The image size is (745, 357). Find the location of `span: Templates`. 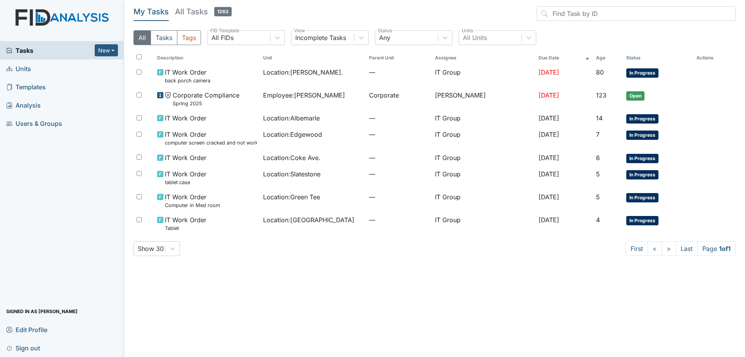

span: Templates is located at coordinates (26, 87).